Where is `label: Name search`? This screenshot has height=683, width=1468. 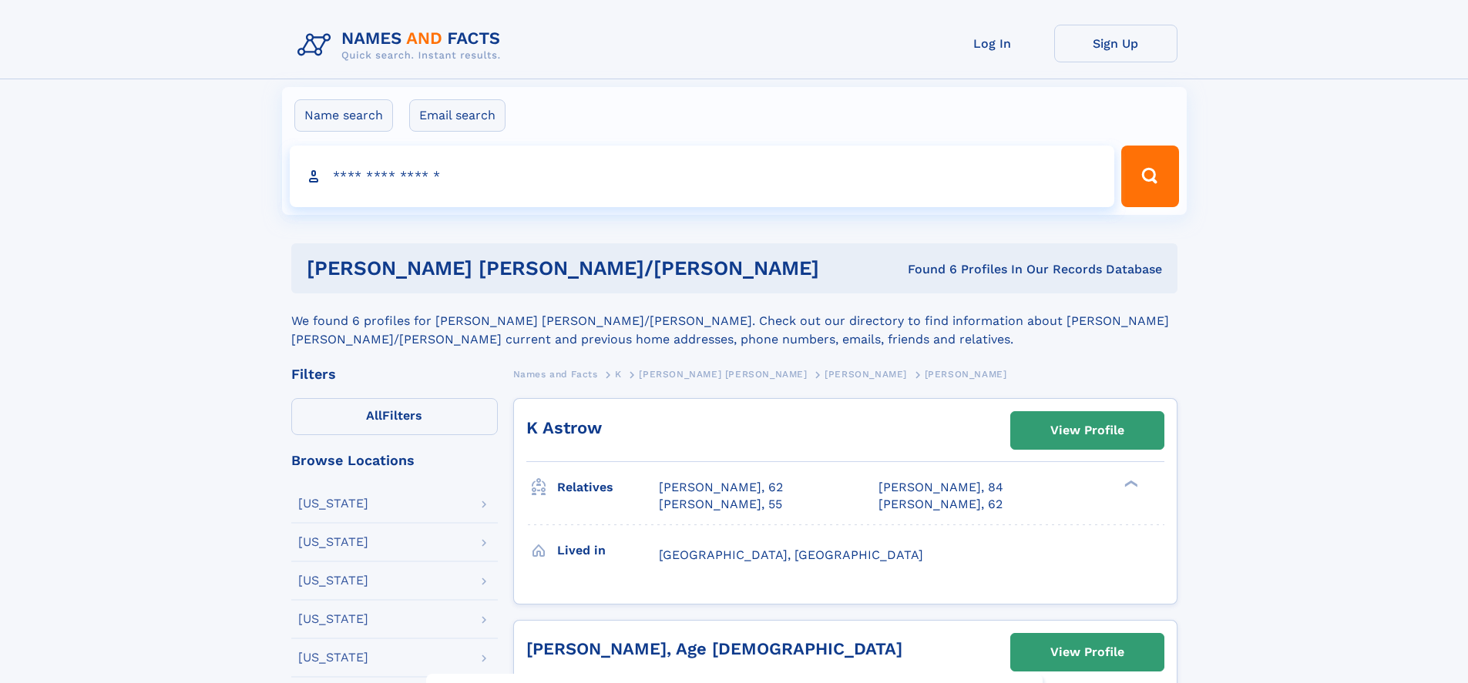 label: Name search is located at coordinates (344, 116).